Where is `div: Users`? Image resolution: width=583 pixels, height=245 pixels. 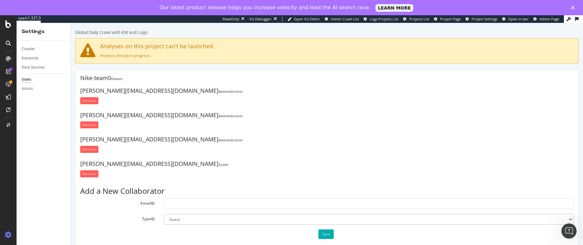 div: Users is located at coordinates (26, 80).